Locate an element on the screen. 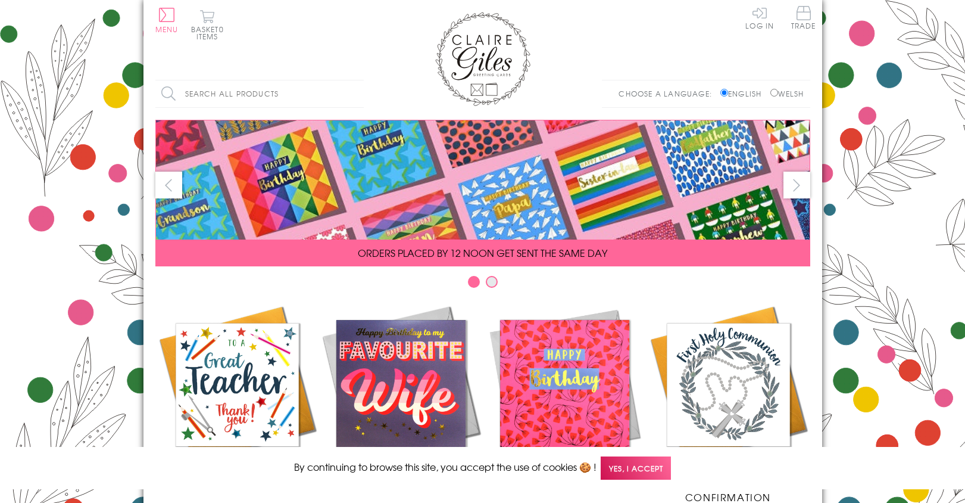 This screenshot has width=965, height=503. span: 0 items is located at coordinates (210, 33).